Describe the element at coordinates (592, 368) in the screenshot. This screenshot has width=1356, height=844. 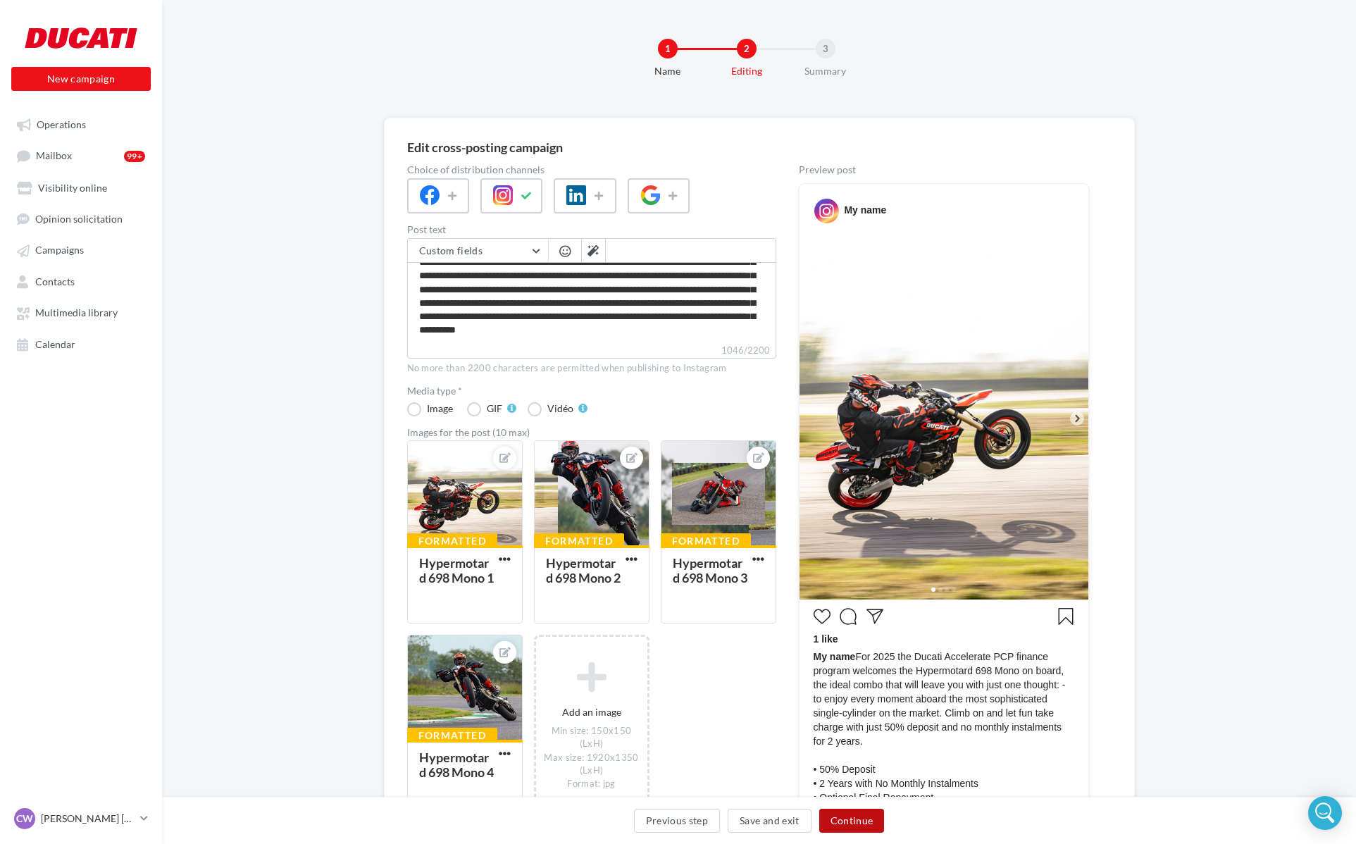
I see `div: No more than 2200 characters are permitted when publishing to Instagram` at that location.